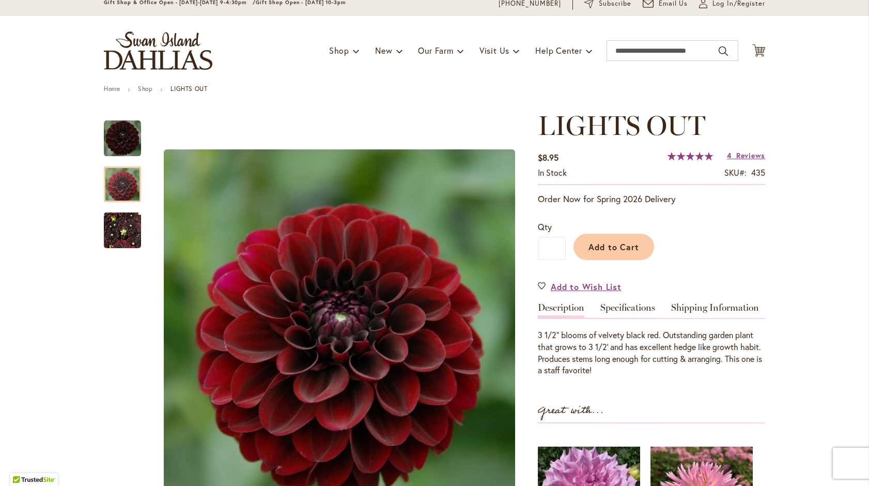 The image size is (869, 486). Describe the element at coordinates (690, 156) in the screenshot. I see `div: 100%` at that location.